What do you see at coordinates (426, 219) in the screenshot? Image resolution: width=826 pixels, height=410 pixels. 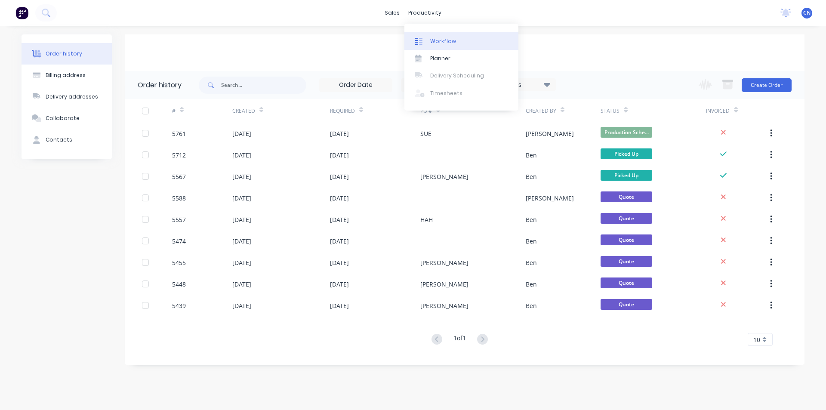 I see `div: HAH` at bounding box center [426, 219].